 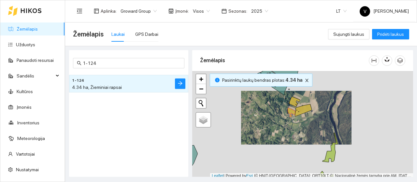 What do you see at coordinates (27, 29) in the screenshot?
I see `a: Žemėlapis` at bounding box center [27, 29].